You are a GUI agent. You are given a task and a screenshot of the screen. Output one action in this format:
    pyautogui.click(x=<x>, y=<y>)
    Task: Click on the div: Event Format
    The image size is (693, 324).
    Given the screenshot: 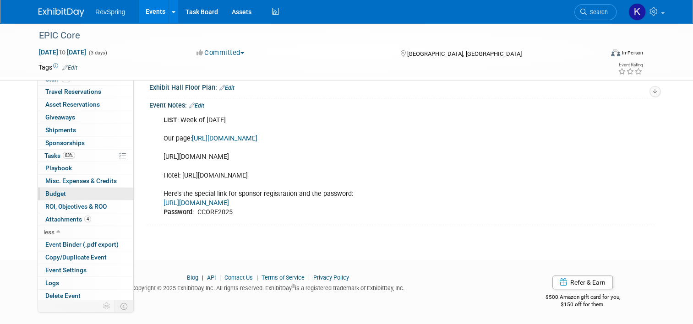 What is the action you would take?
    pyautogui.click(x=598, y=54)
    